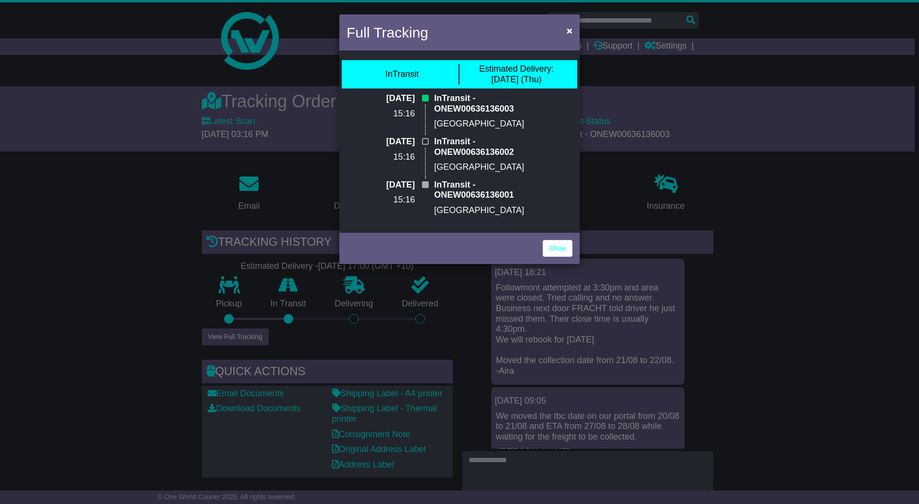 This screenshot has height=504, width=919. Describe the element at coordinates (402, 74) in the screenshot. I see `div: InTransit` at that location.